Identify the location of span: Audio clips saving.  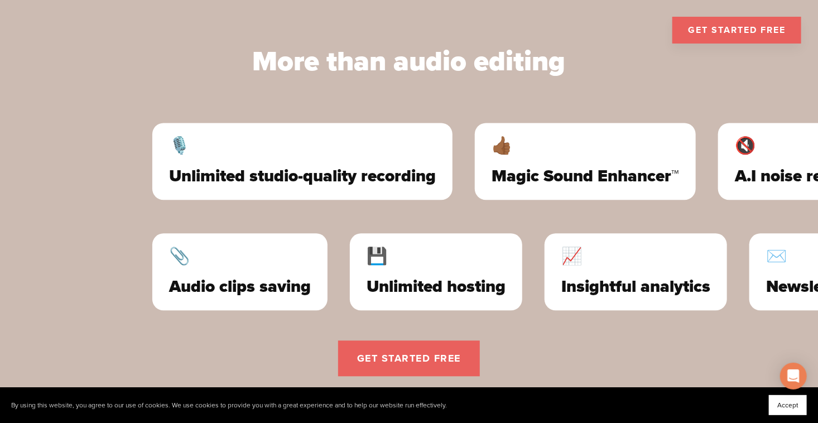
(238, 287).